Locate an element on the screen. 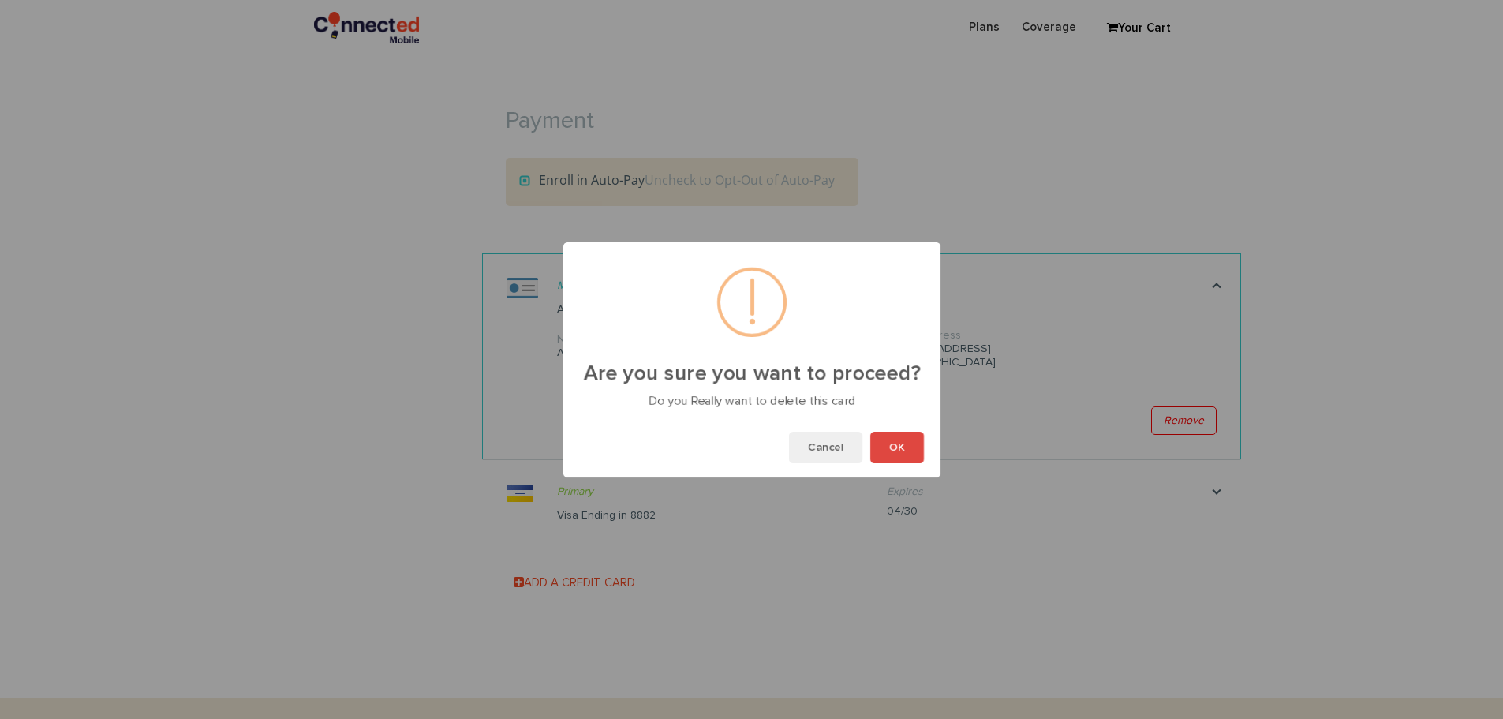 The height and width of the screenshot is (719, 1503). button: Cancel is located at coordinates (825, 447).